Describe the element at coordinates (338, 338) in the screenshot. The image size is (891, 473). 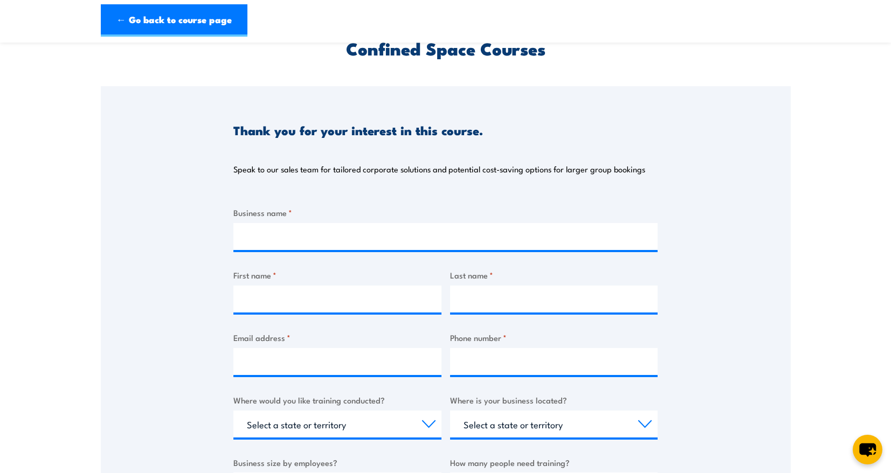
I see `label: Email address` at that location.